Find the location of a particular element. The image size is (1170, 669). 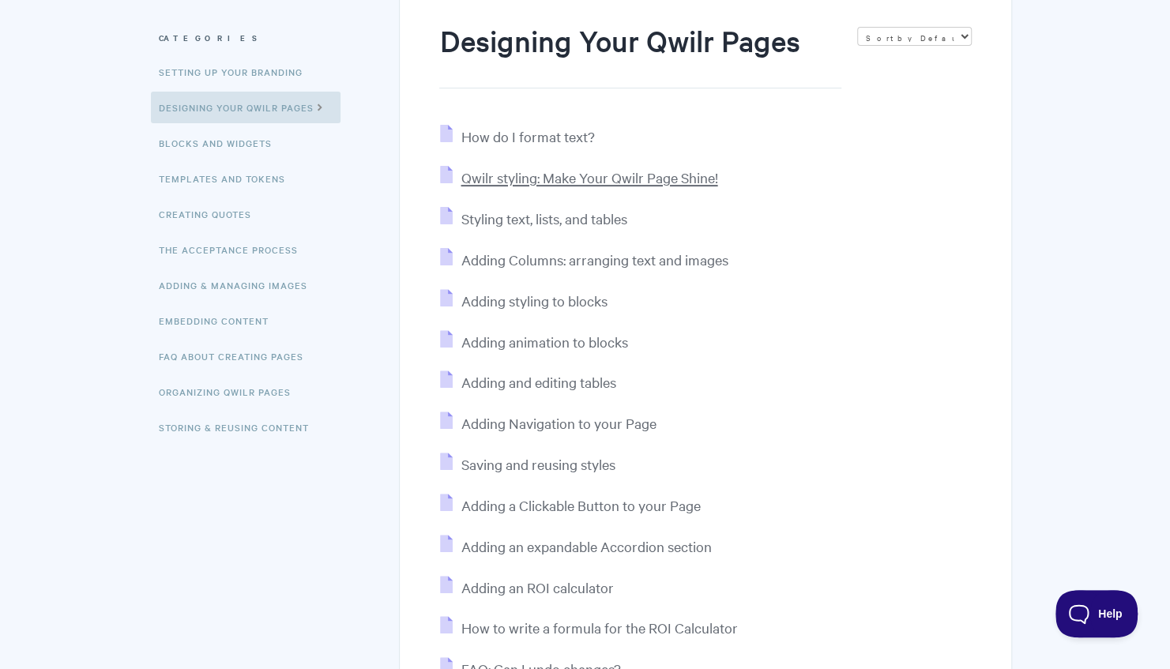

a: How to write a formula for the ROI Calculator is located at coordinates (588, 627).